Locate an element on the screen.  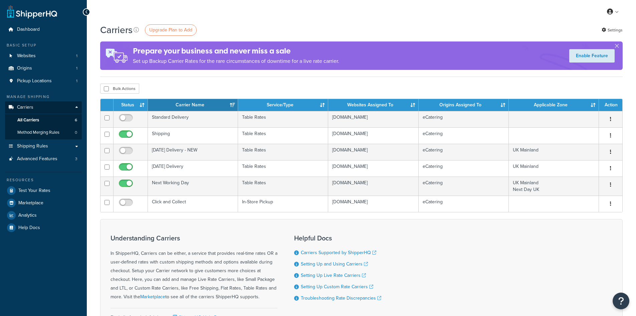
a: Origins 1 is located at coordinates (43, 68).